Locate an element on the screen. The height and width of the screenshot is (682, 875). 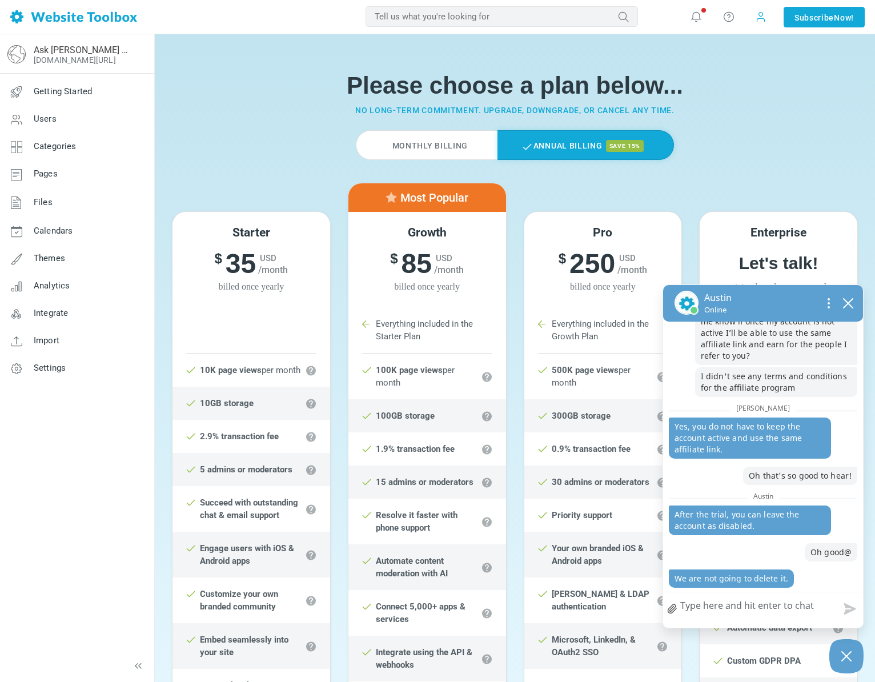
span: Getting Started is located at coordinates (63, 91).